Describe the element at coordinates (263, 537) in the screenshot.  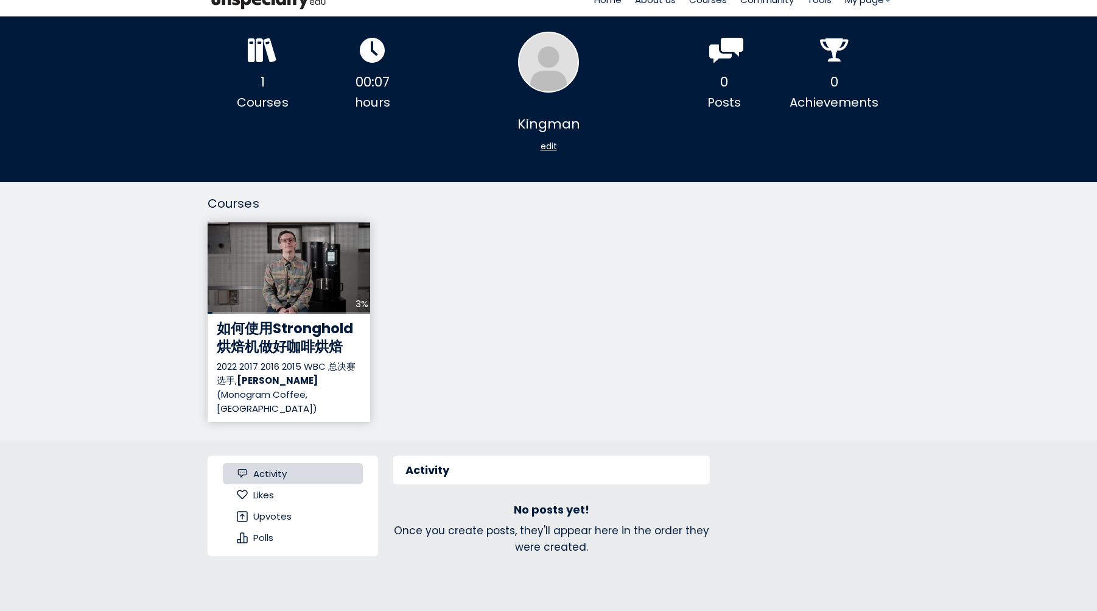
I see `span: Polls` at that location.